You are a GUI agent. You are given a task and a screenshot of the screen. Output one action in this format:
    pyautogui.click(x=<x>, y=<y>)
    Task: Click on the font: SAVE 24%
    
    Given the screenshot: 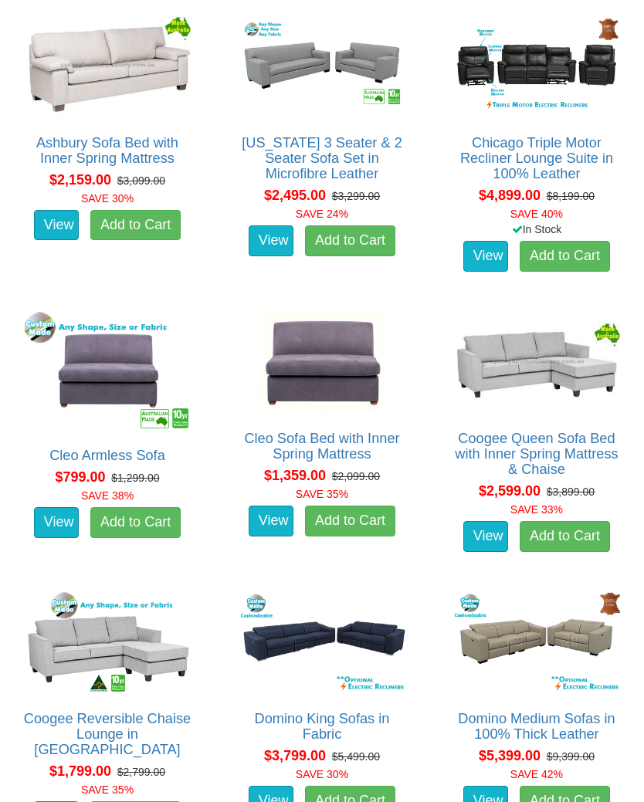 What is the action you would take?
    pyautogui.click(x=322, y=214)
    